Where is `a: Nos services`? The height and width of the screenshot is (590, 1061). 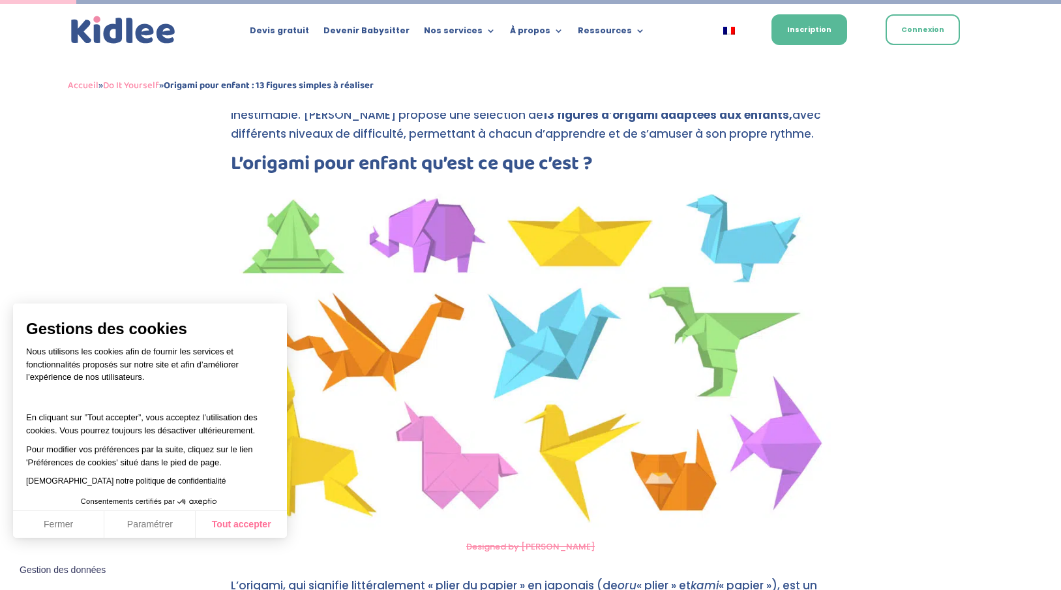
a: Nos services is located at coordinates (460, 33).